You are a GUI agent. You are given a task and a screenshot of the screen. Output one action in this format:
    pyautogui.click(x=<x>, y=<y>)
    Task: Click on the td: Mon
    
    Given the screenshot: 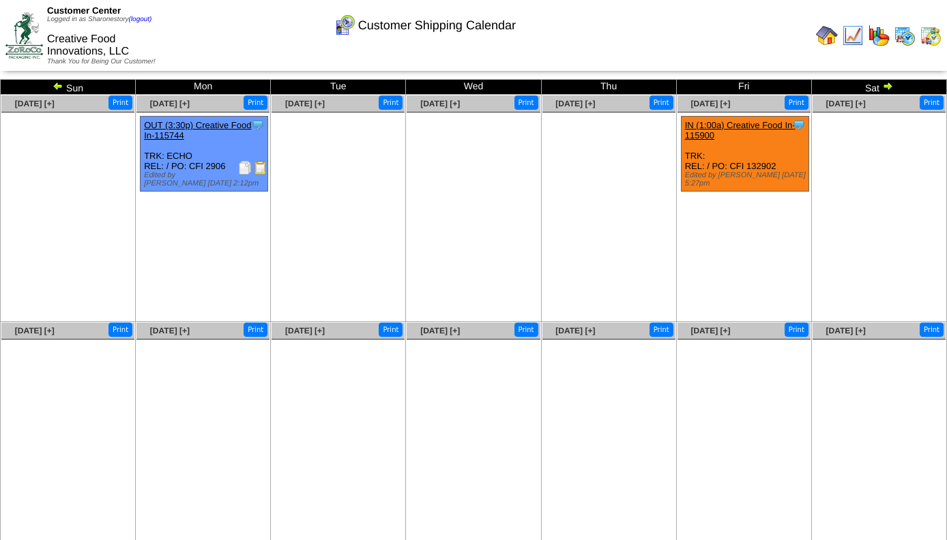 What is the action you would take?
    pyautogui.click(x=203, y=87)
    